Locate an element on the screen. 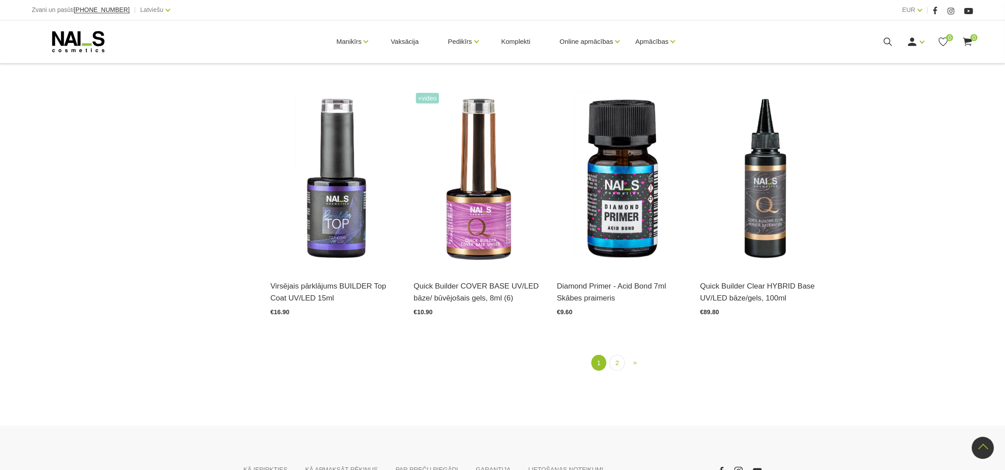 The image size is (1005, 470). span: +Video is located at coordinates (427, 98).